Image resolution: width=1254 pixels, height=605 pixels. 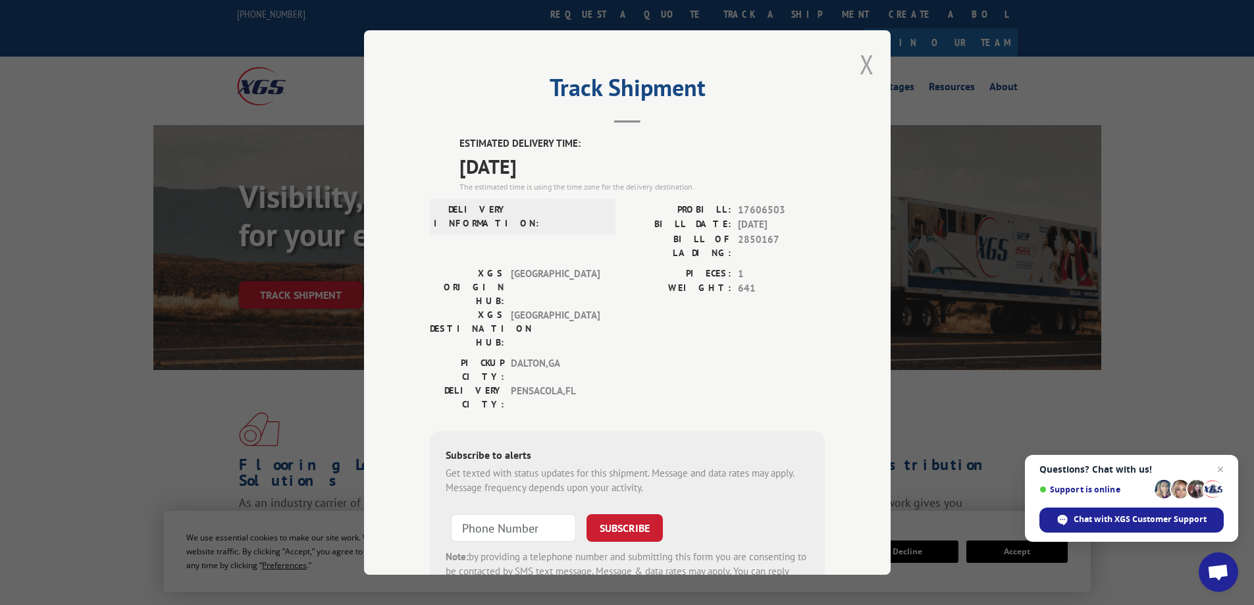 What do you see at coordinates (1220, 469) in the screenshot?
I see `span: Close chat` at bounding box center [1220, 469].